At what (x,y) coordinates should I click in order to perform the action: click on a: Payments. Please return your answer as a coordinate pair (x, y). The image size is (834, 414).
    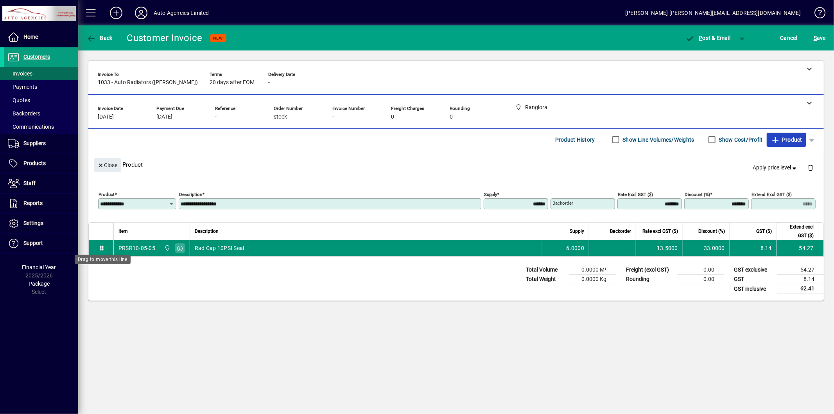
    Looking at the image, I should click on (41, 87).